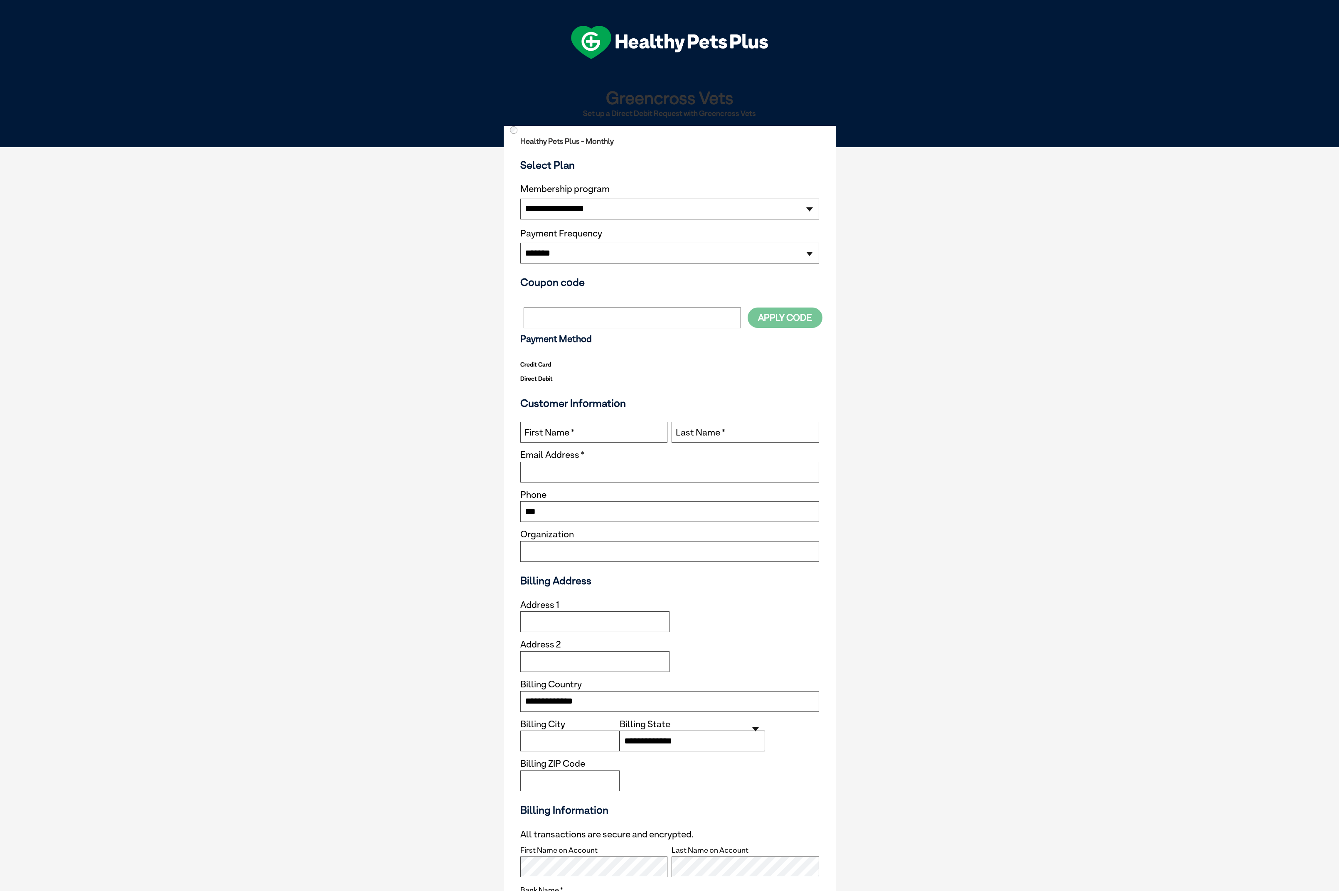 This screenshot has width=1339, height=891. I want to click on label: Address 1, so click(540, 604).